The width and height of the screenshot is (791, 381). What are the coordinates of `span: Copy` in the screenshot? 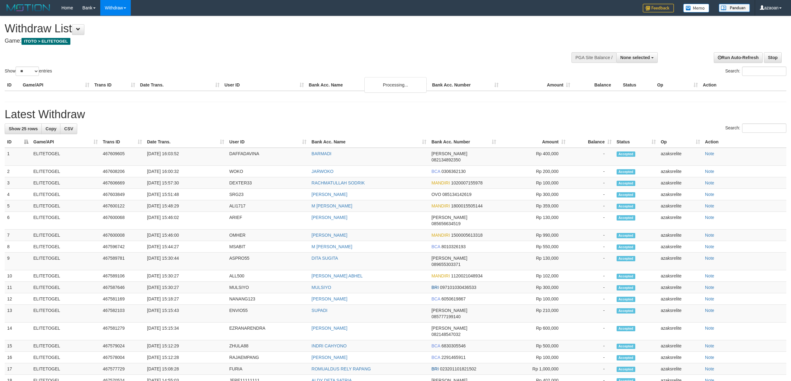 It's located at (51, 129).